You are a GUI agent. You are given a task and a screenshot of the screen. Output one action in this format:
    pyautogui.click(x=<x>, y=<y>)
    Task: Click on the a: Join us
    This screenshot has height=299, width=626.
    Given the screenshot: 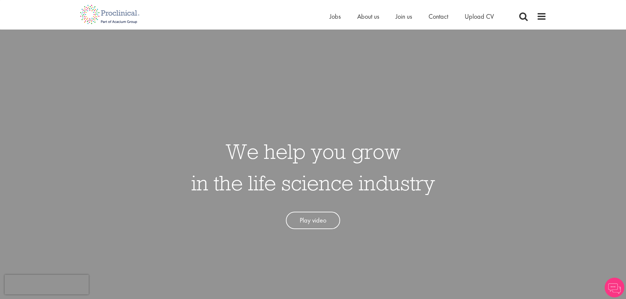 What is the action you would take?
    pyautogui.click(x=404, y=16)
    